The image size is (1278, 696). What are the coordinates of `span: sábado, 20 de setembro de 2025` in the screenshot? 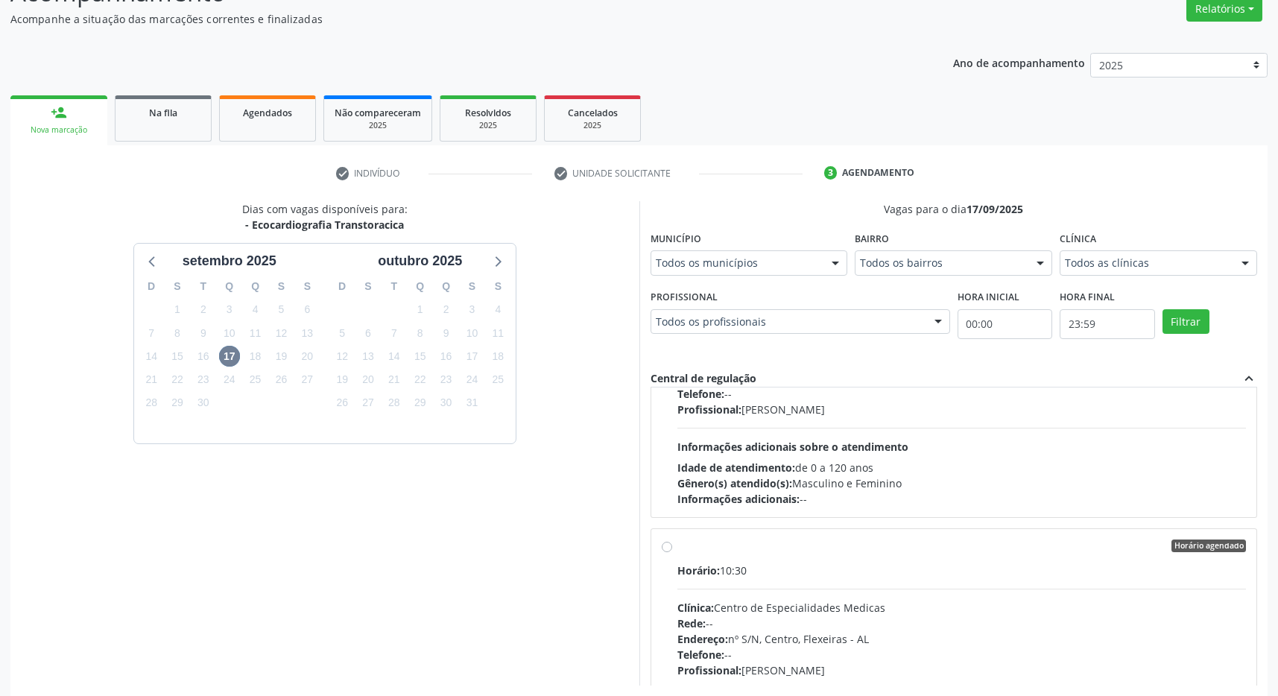 It's located at (307, 356).